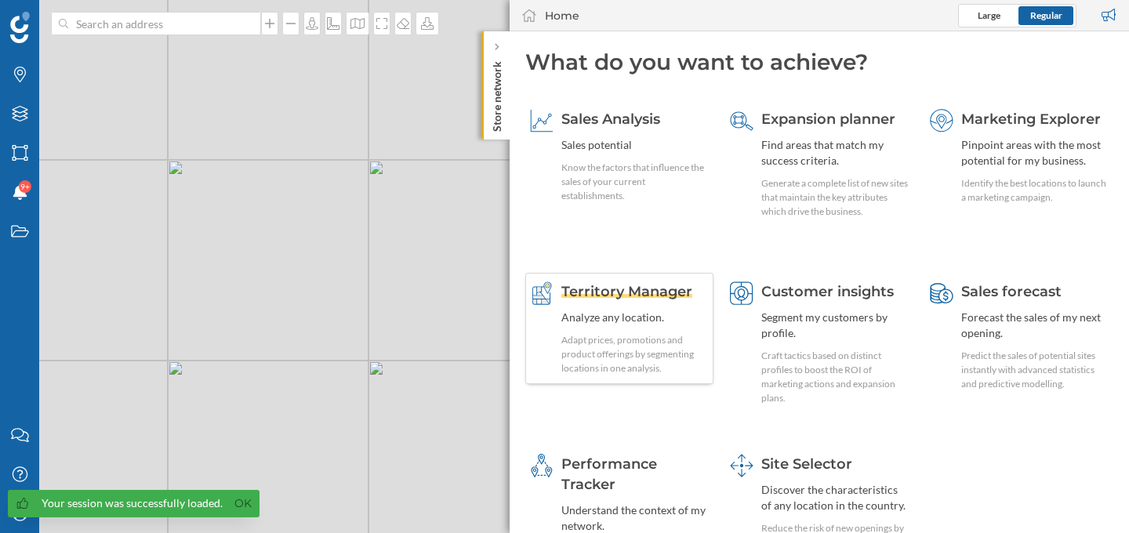 Image resolution: width=1129 pixels, height=533 pixels. Describe the element at coordinates (1012, 292) in the screenshot. I see `span: Sales forecast` at that location.